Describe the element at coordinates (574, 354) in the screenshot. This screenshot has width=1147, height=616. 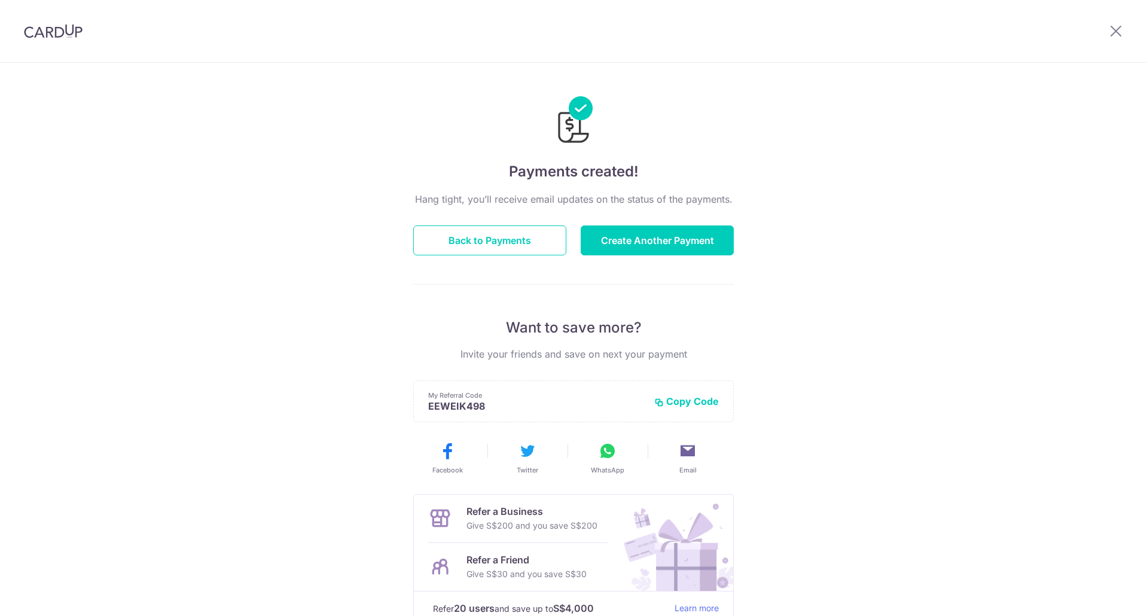
I see `p: Invite your friends and save on next your payment` at that location.